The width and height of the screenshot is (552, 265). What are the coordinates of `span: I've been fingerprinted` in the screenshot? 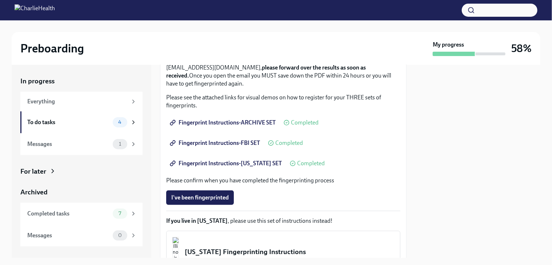 It's located at (200, 197).